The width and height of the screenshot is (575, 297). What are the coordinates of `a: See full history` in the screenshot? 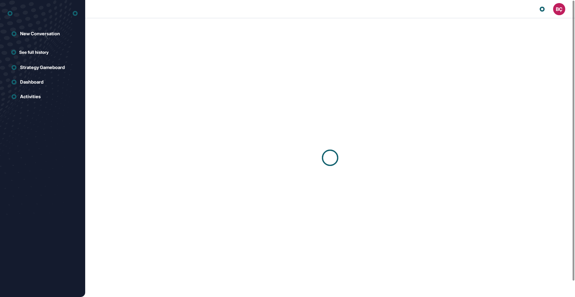 It's located at (44, 52).